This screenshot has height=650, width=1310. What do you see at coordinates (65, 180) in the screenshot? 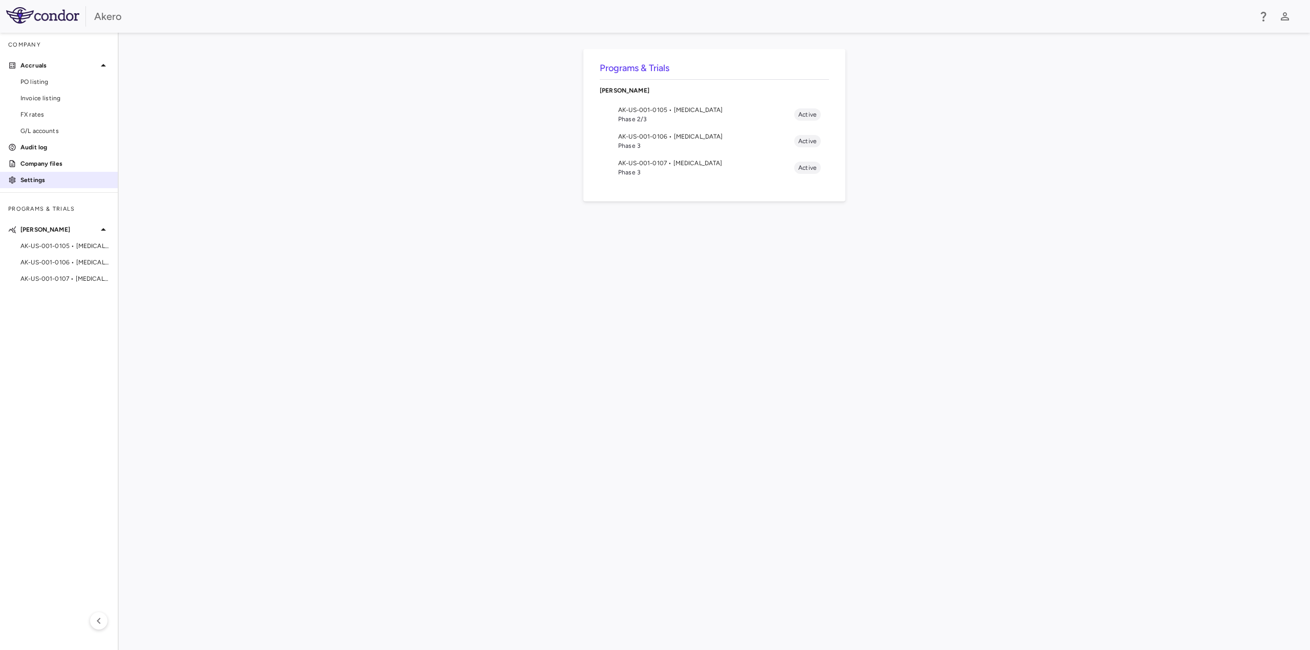
I see `p: Settings` at bounding box center [65, 180].